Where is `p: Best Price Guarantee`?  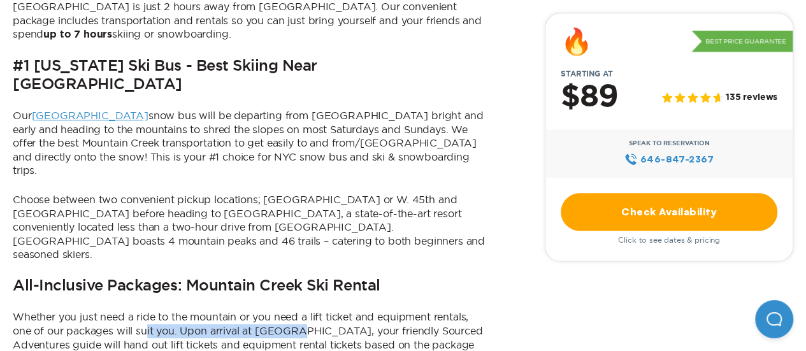 p: Best Price Guarantee is located at coordinates (742, 41).